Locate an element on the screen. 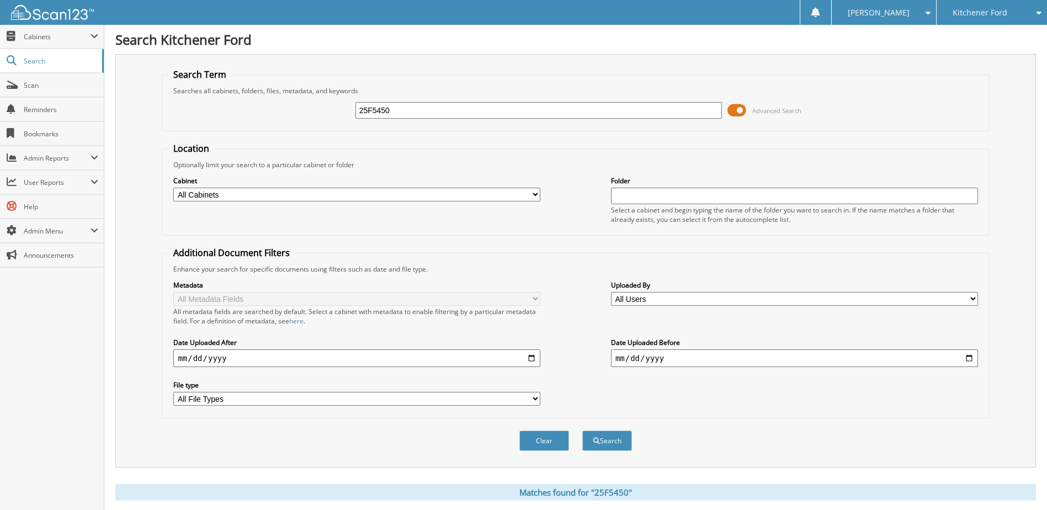 The image size is (1047, 510). legend: Location is located at coordinates (191, 148).